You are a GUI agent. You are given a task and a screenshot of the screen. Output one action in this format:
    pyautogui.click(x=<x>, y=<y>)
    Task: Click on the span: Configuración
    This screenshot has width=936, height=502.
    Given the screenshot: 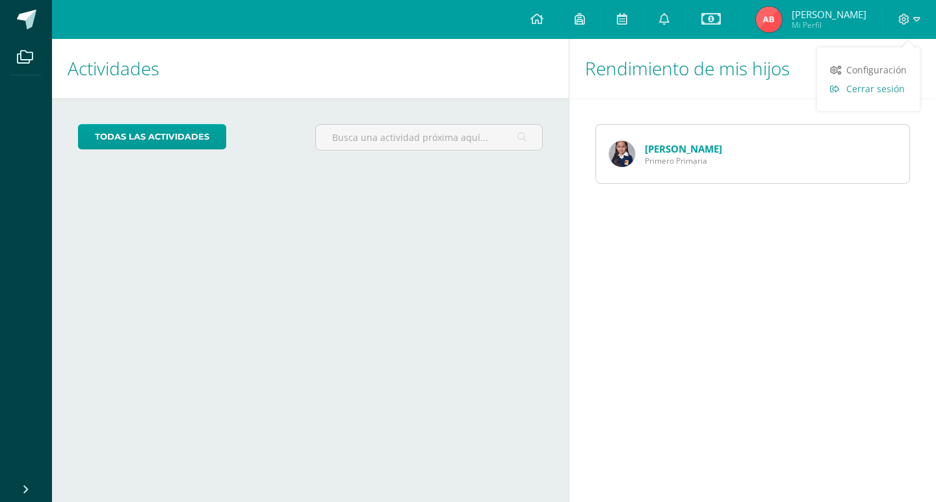 What is the action you would take?
    pyautogui.click(x=876, y=70)
    